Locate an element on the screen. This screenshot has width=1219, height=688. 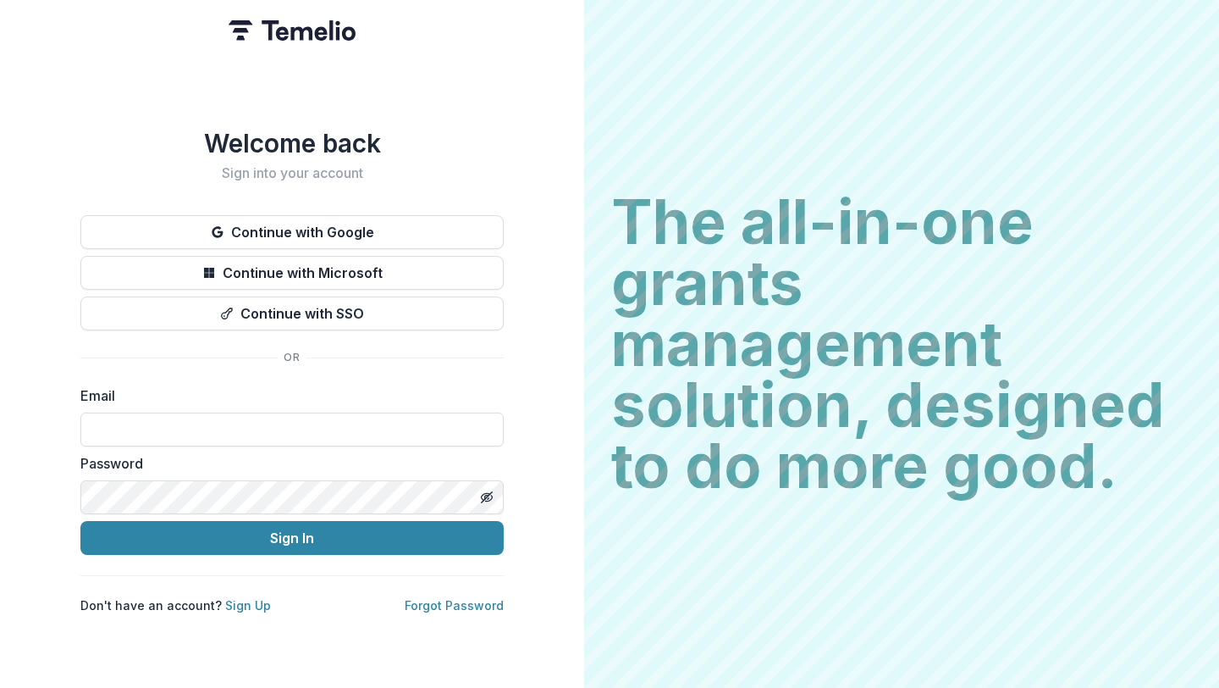
a: Sign Up is located at coordinates (248, 605).